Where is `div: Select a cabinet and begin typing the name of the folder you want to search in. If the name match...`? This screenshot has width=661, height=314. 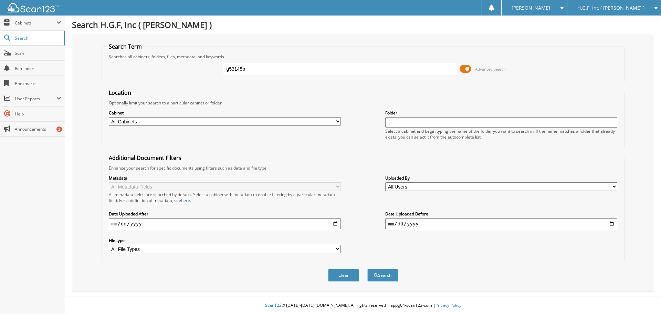 div: Select a cabinet and begin typing the name of the folder you want to search in. If the name match... is located at coordinates (501, 134).